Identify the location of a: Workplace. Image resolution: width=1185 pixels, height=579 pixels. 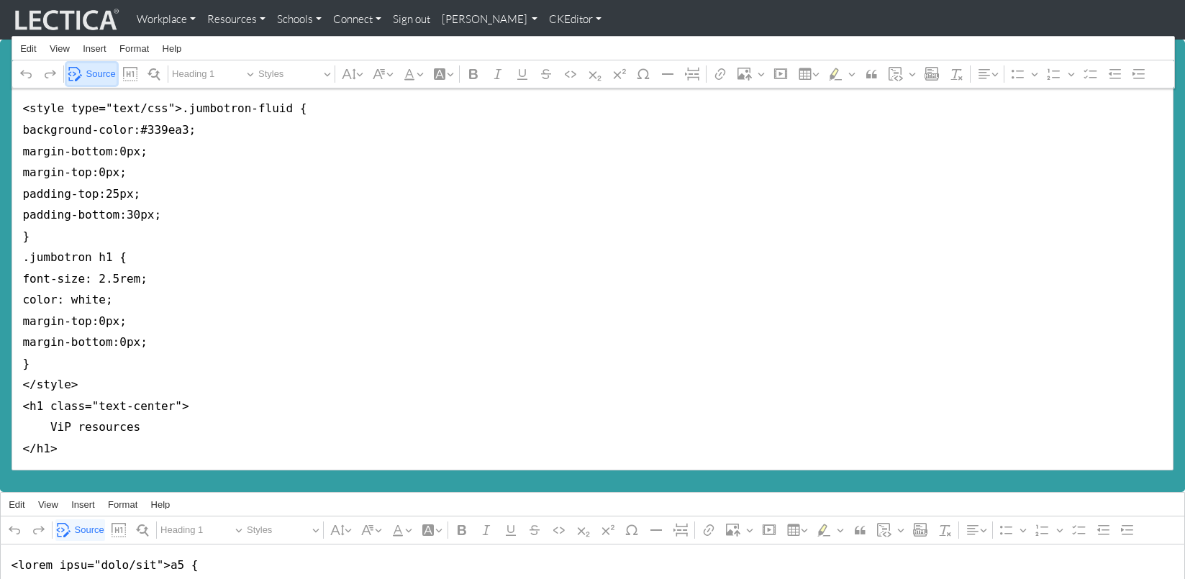
(166, 19).